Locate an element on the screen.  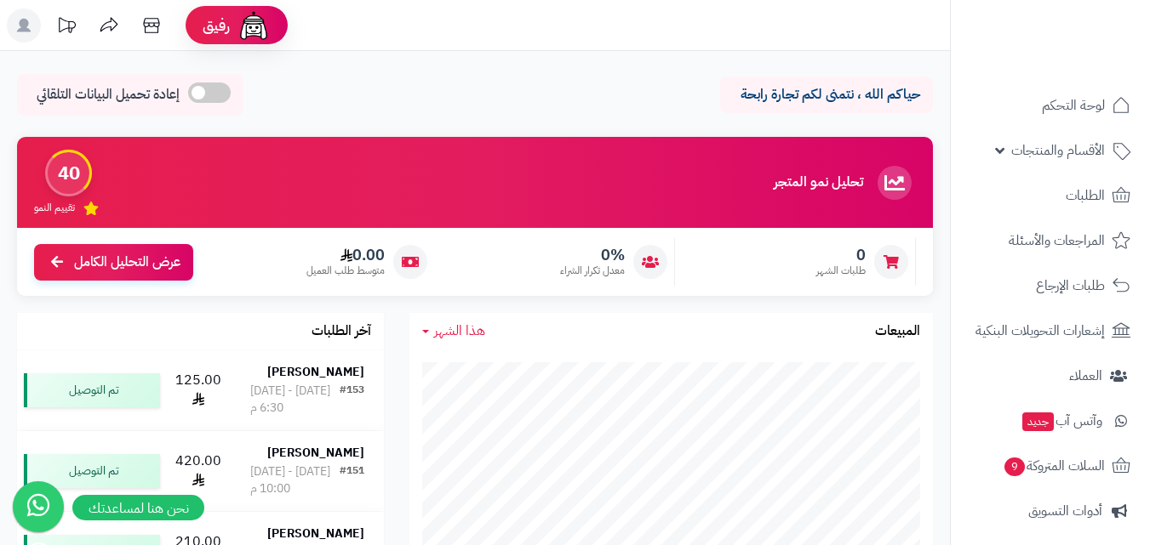
span: المراجعات والأسئلة is located at coordinates (1056, 241).